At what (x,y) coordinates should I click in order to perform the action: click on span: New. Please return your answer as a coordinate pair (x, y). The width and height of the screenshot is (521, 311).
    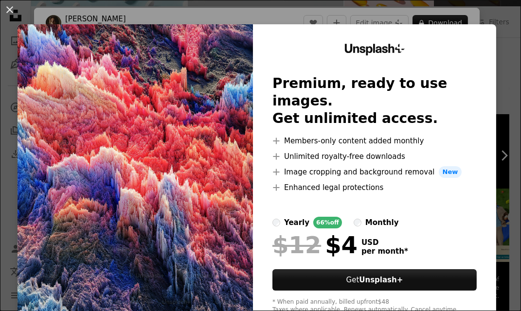
    Looking at the image, I should click on (451, 172).